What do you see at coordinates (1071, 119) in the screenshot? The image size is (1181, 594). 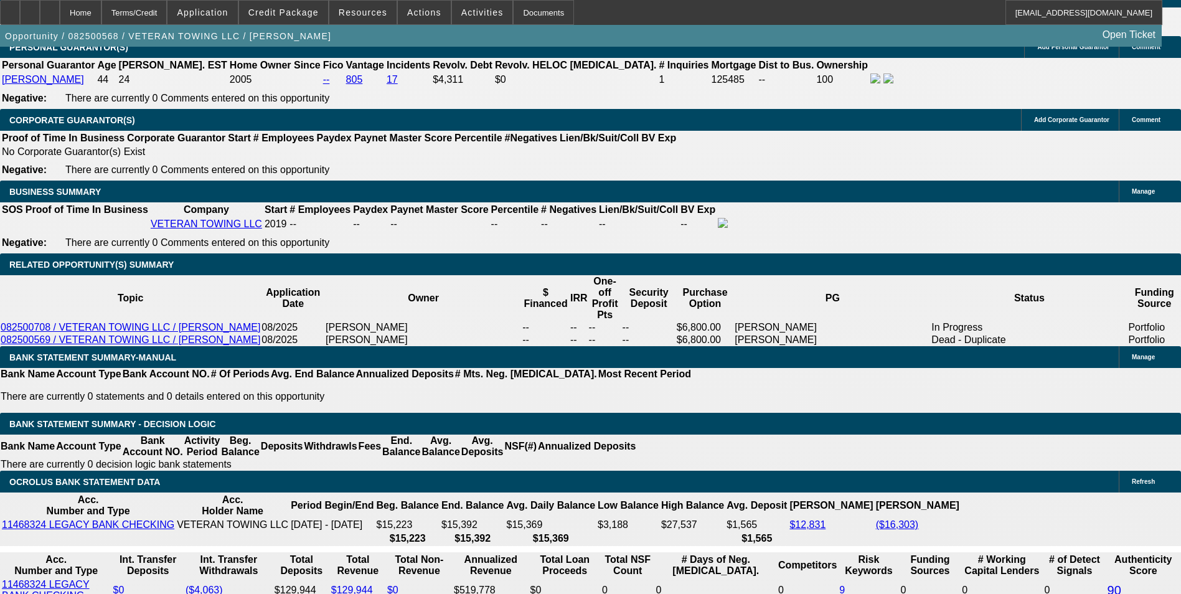 I see `span: Add Corporate Guarantor` at bounding box center [1071, 119].